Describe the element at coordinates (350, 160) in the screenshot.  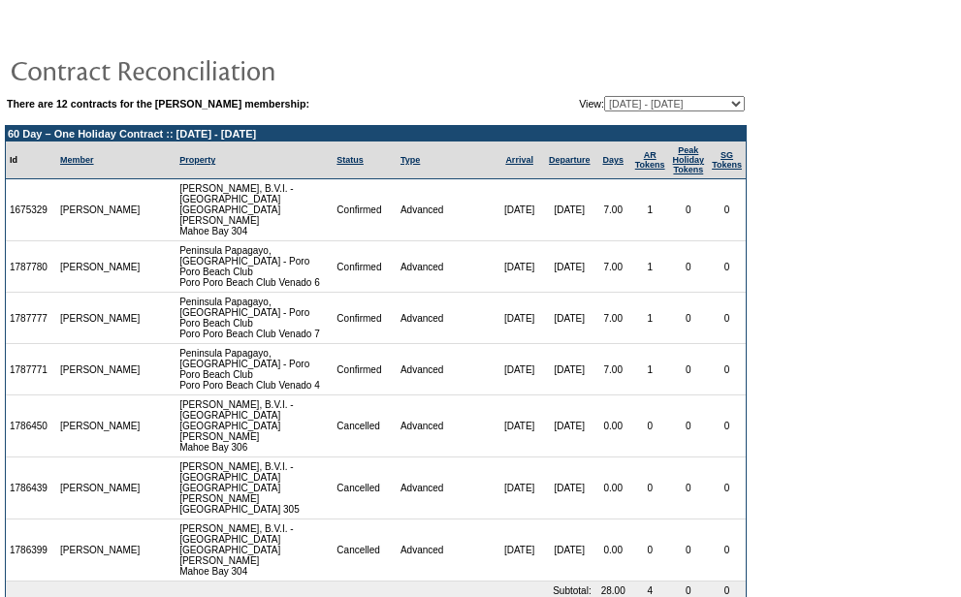
I see `a: Status` at that location.